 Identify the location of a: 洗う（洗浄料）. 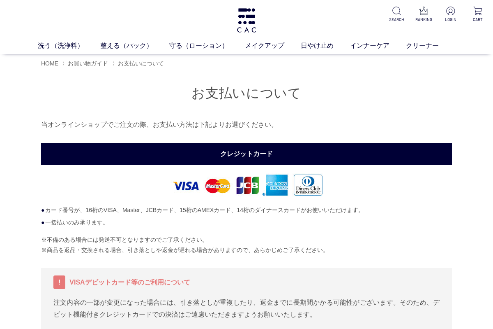
(69, 46).